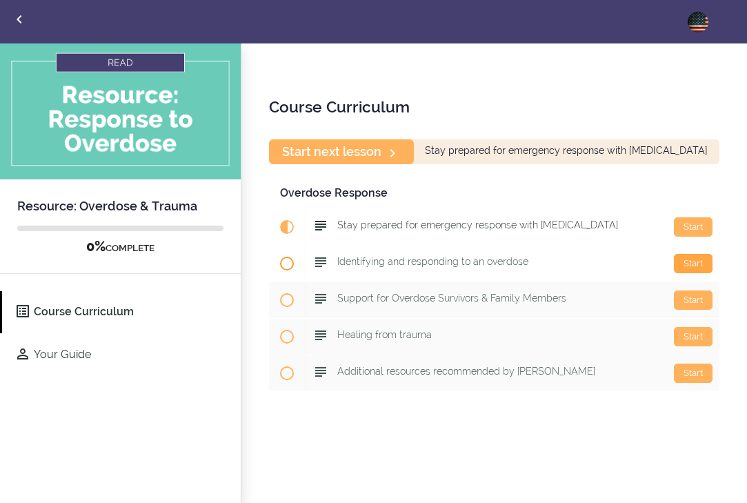 Image resolution: width=747 pixels, height=503 pixels. What do you see at coordinates (452, 298) in the screenshot?
I see `span: Support for Overdose Survivors & Family Members` at bounding box center [452, 298].